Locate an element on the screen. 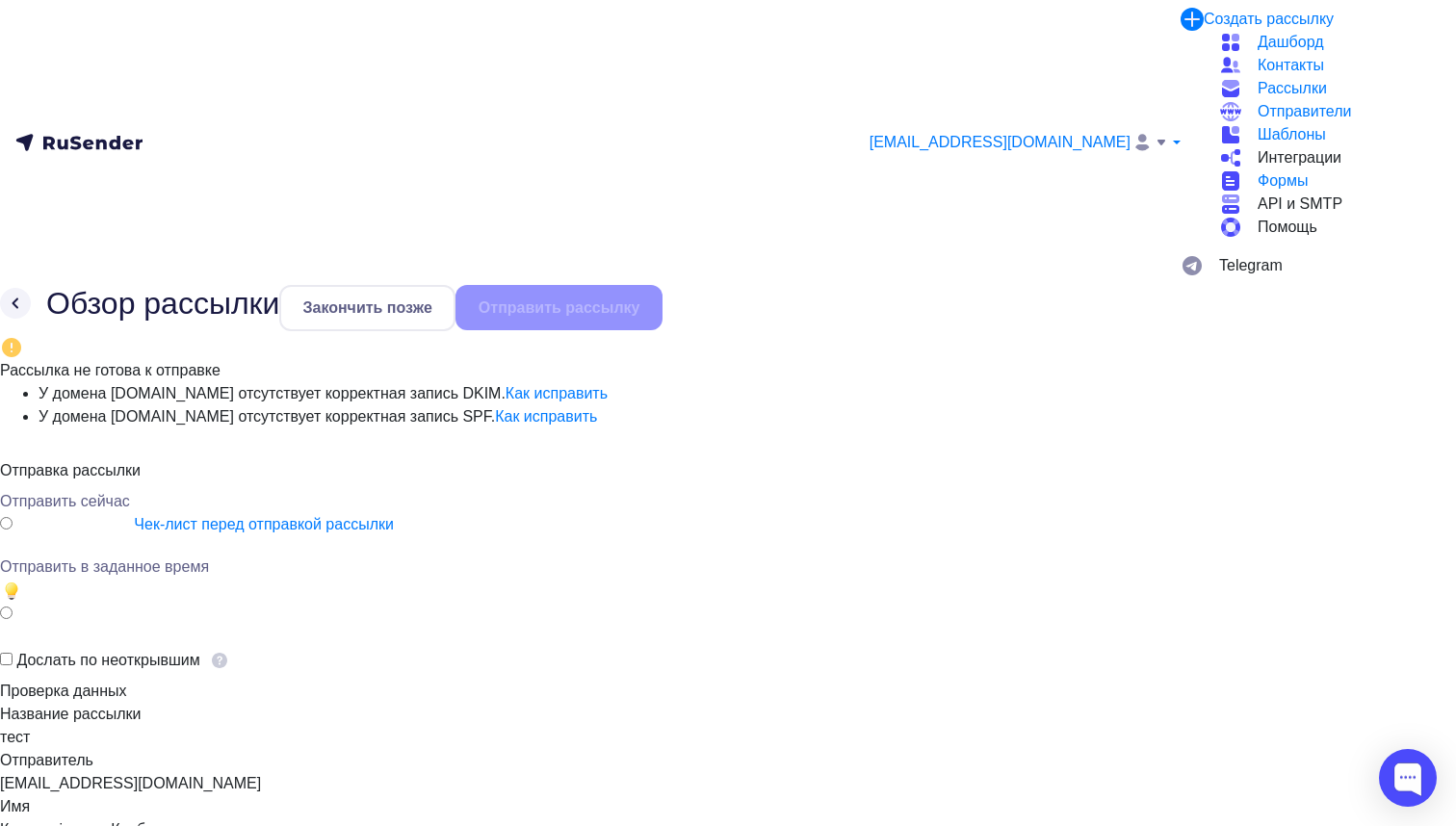 The width and height of the screenshot is (1456, 826). span: Рассылки is located at coordinates (1292, 88).